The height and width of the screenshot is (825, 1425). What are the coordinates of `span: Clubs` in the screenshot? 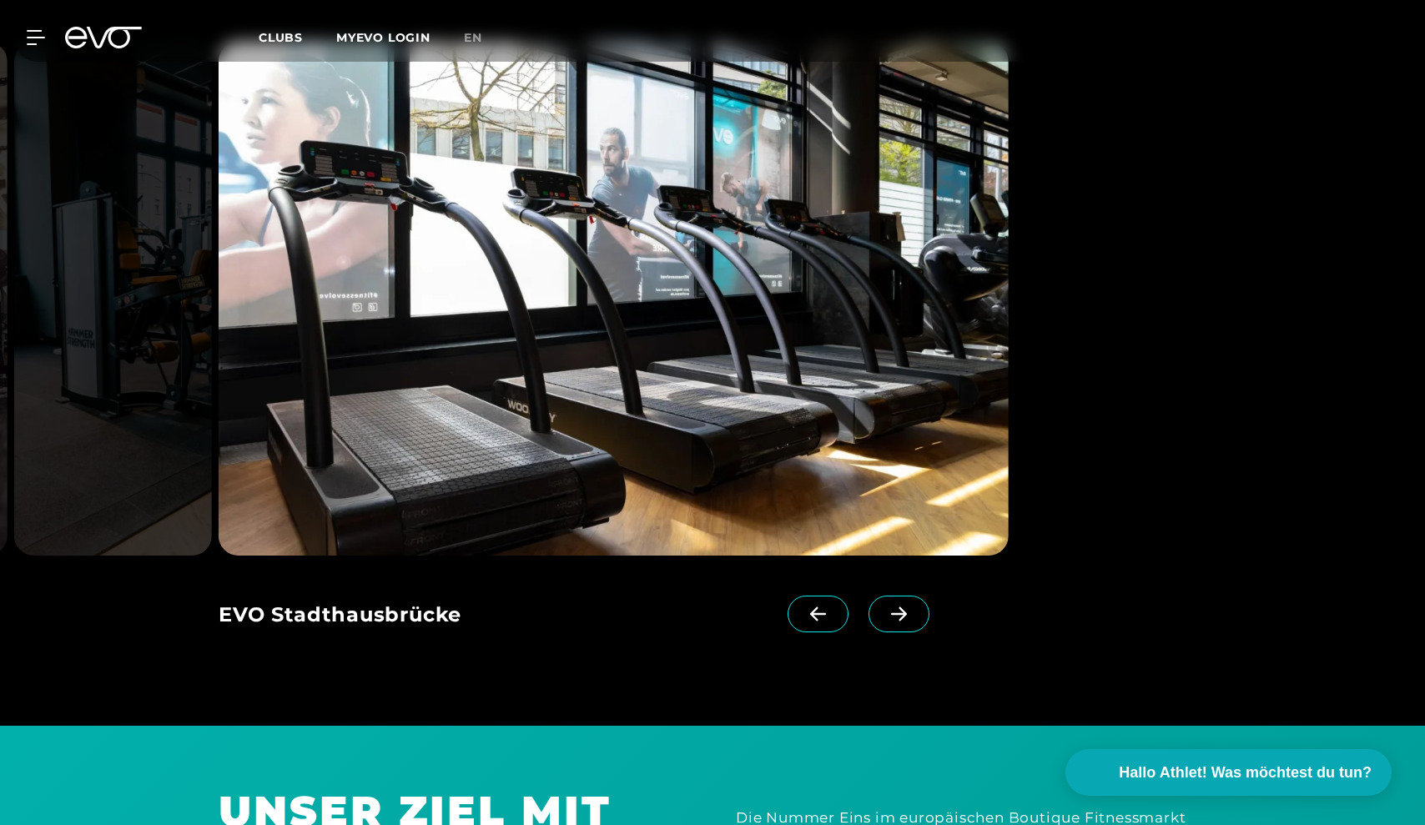 It's located at (280, 38).